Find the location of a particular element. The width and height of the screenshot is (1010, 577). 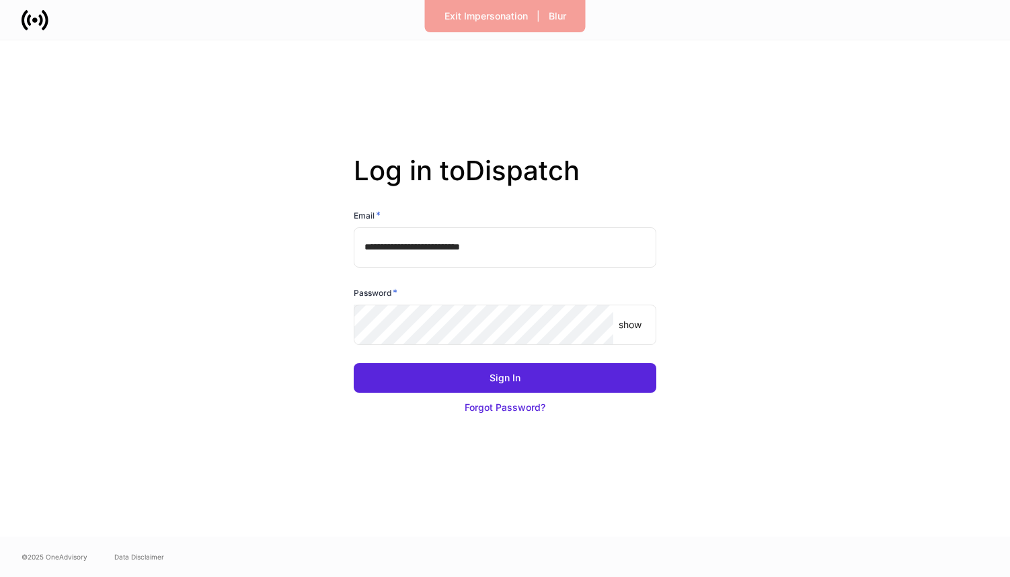

div: Blur is located at coordinates (557, 16).